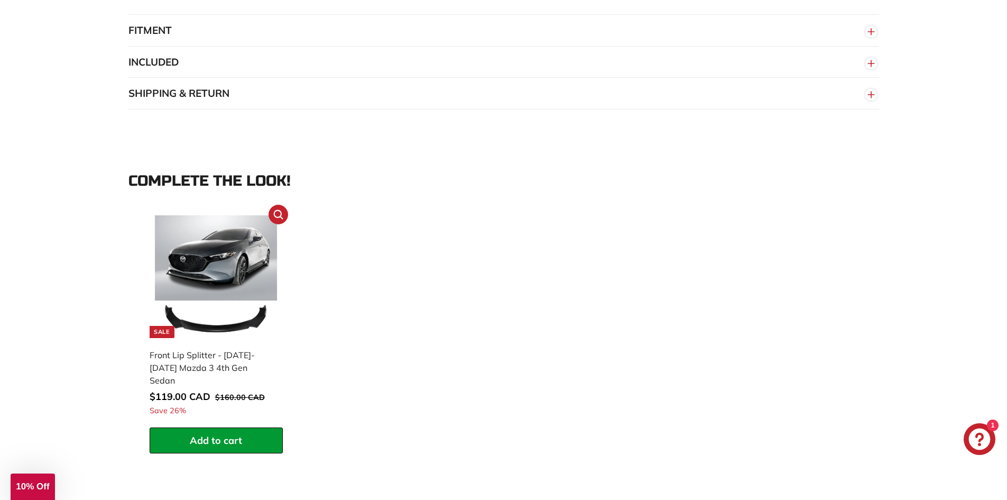 This screenshot has height=500, width=1007. I want to click on button: SHIPPING & RETURN, so click(504, 94).